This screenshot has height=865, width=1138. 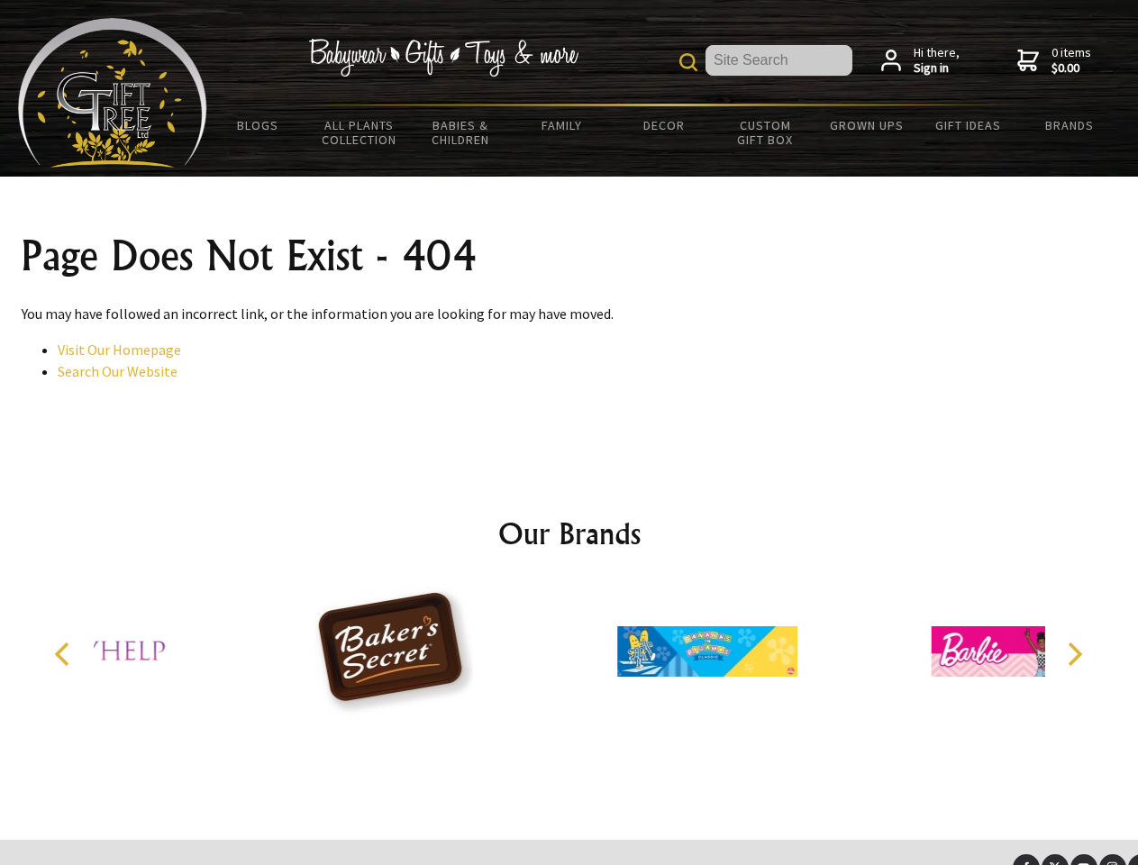 I want to click on img: Bananas in Pyjamas, so click(x=707, y=651).